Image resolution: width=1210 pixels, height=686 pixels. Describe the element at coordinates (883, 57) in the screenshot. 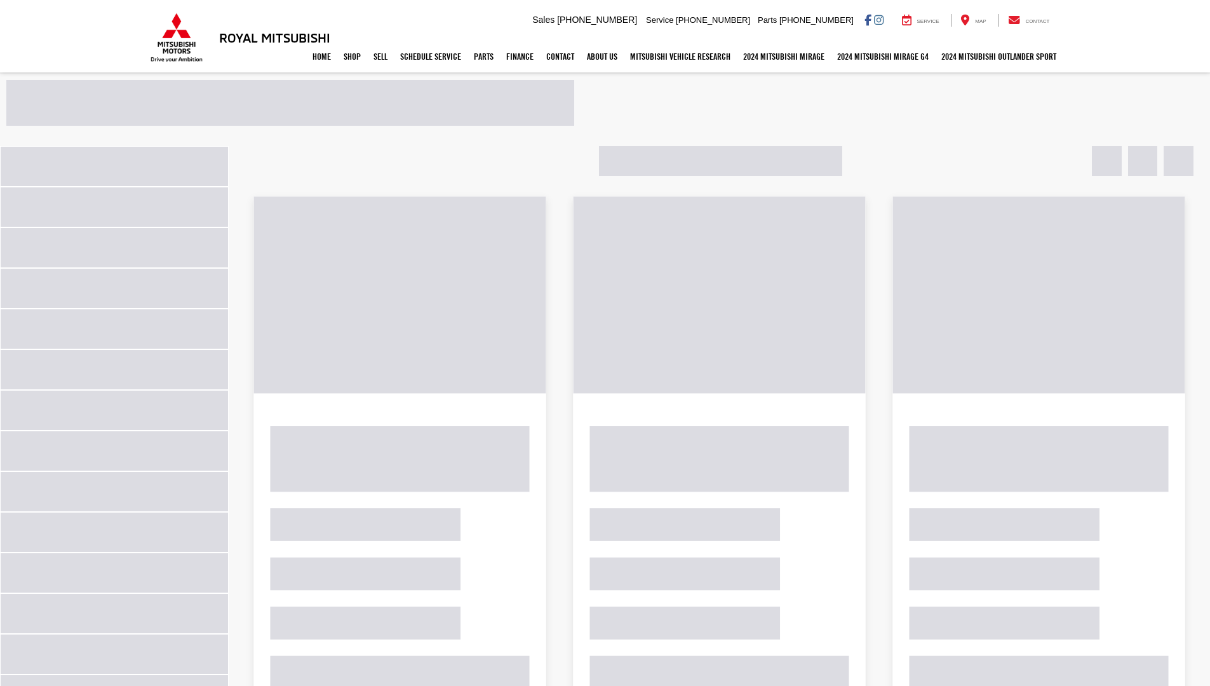

I see `a: 2024 Mitsubishi Mirage G4` at that location.